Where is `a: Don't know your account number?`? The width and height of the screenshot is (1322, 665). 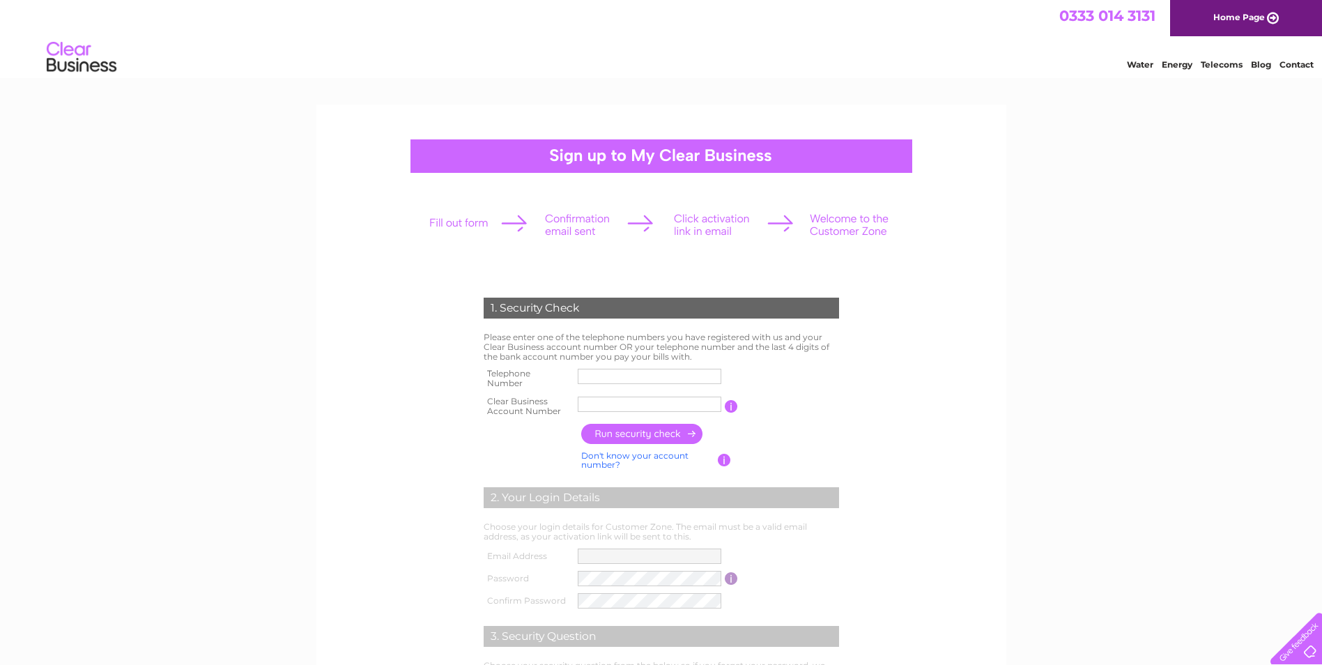
a: Don't know your account number? is located at coordinates (635, 460).